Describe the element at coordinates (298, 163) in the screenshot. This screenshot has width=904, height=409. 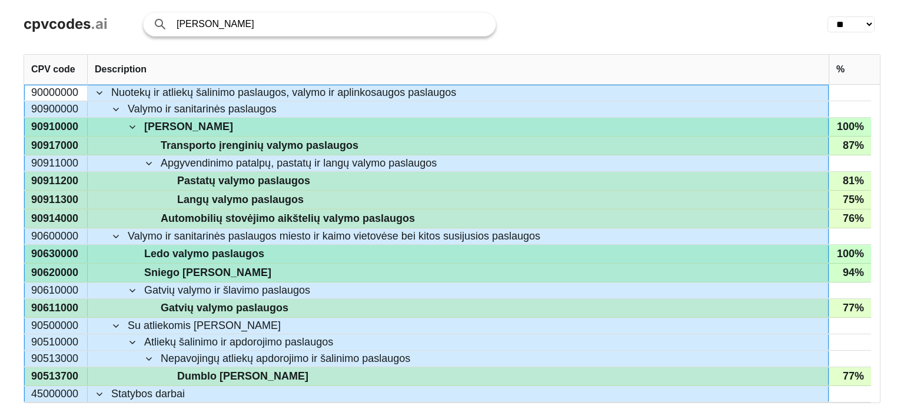
I see `span: Apgyvendinimo patalpų, pastatų ir langų valymo paslaugos` at that location.